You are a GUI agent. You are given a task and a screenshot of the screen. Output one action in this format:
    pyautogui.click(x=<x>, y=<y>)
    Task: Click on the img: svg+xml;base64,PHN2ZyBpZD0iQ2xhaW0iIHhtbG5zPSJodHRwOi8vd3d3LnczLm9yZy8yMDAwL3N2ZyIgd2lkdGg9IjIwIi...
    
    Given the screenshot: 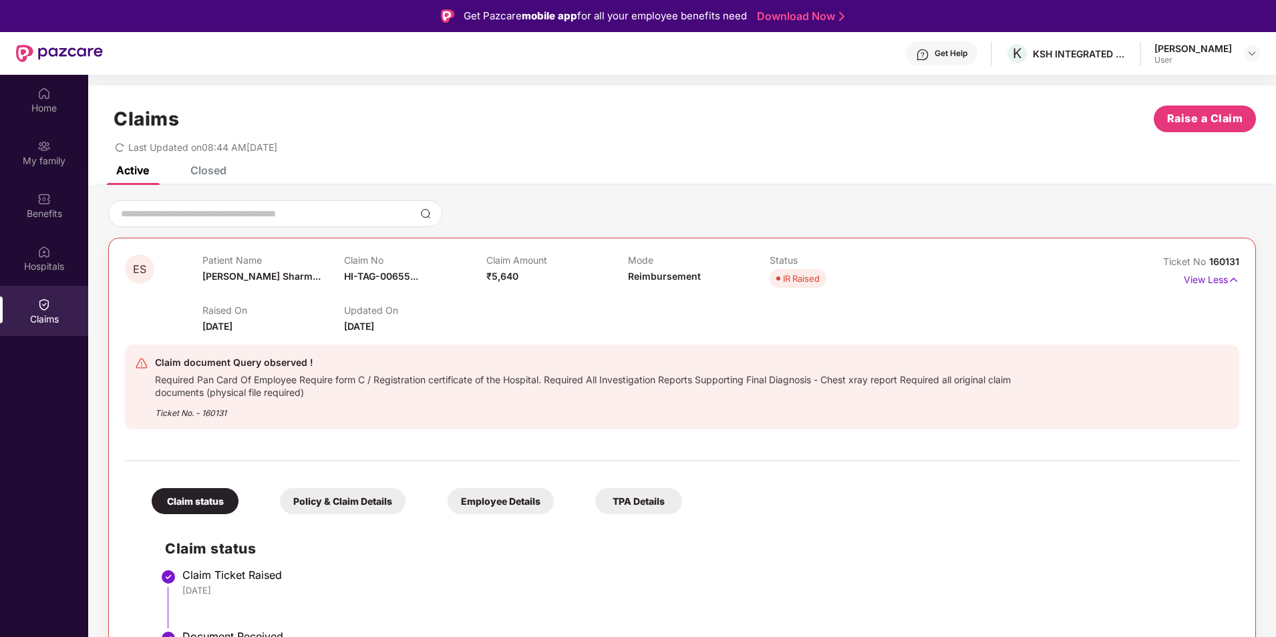 What is the action you would take?
    pyautogui.click(x=44, y=305)
    